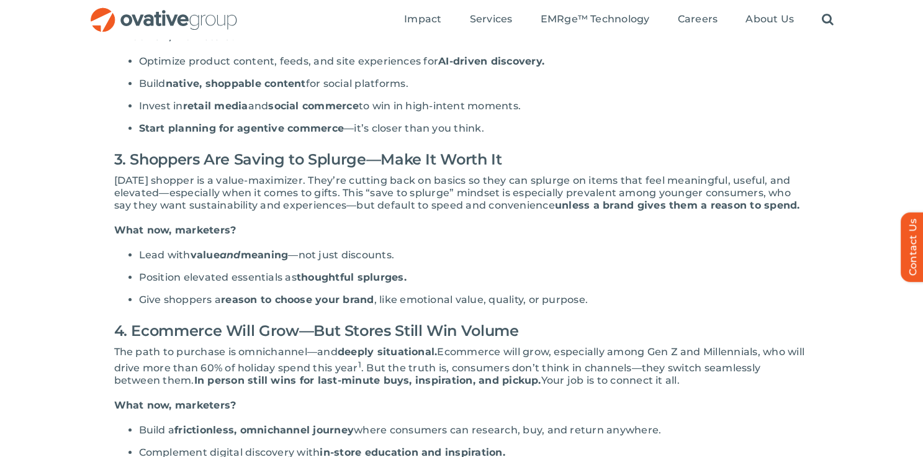 Image resolution: width=923 pixels, height=457 pixels. Describe the element at coordinates (165, 255) in the screenshot. I see `span: Lead with` at that location.